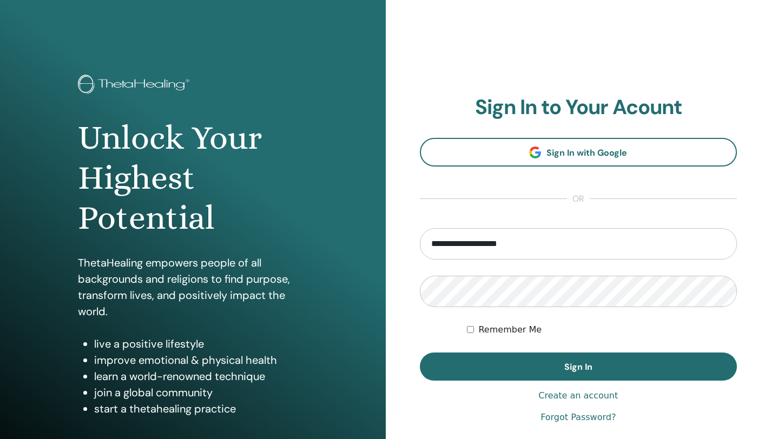 The width and height of the screenshot is (771, 439). What do you see at coordinates (578, 152) in the screenshot?
I see `a: Sign In with Google` at bounding box center [578, 152].